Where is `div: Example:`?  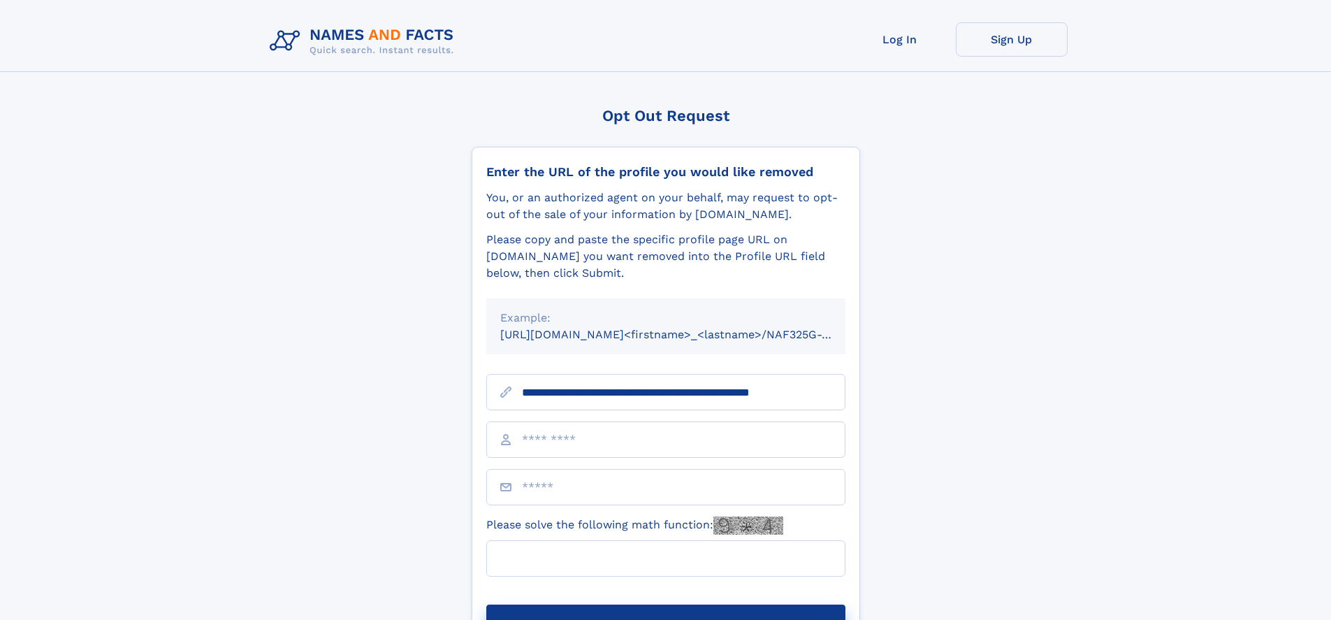
div: Example: is located at coordinates (666, 318).